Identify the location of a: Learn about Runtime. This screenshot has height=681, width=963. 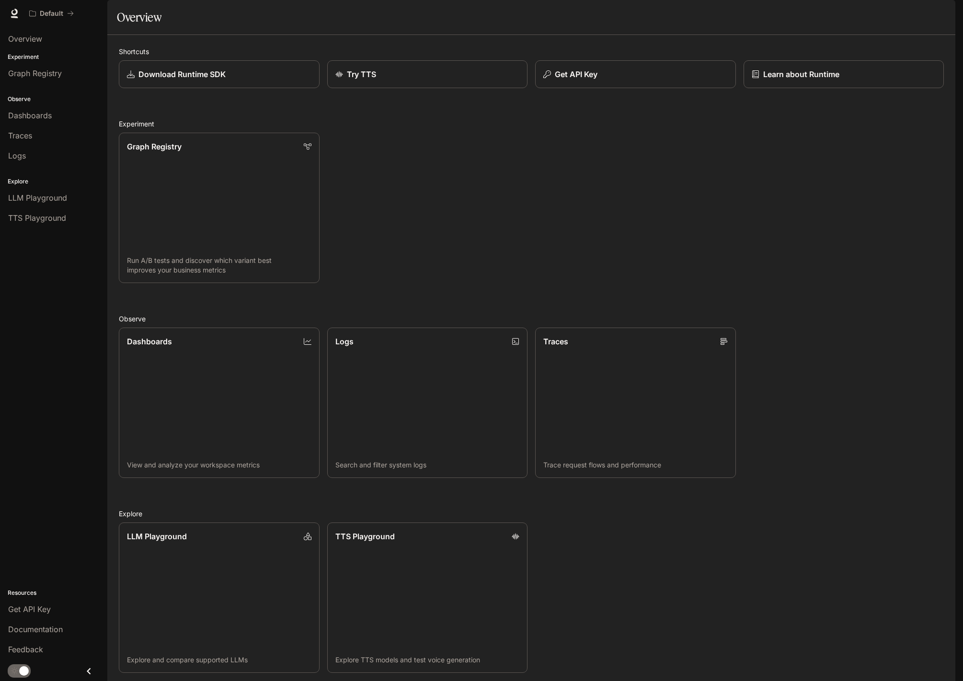
(843, 74).